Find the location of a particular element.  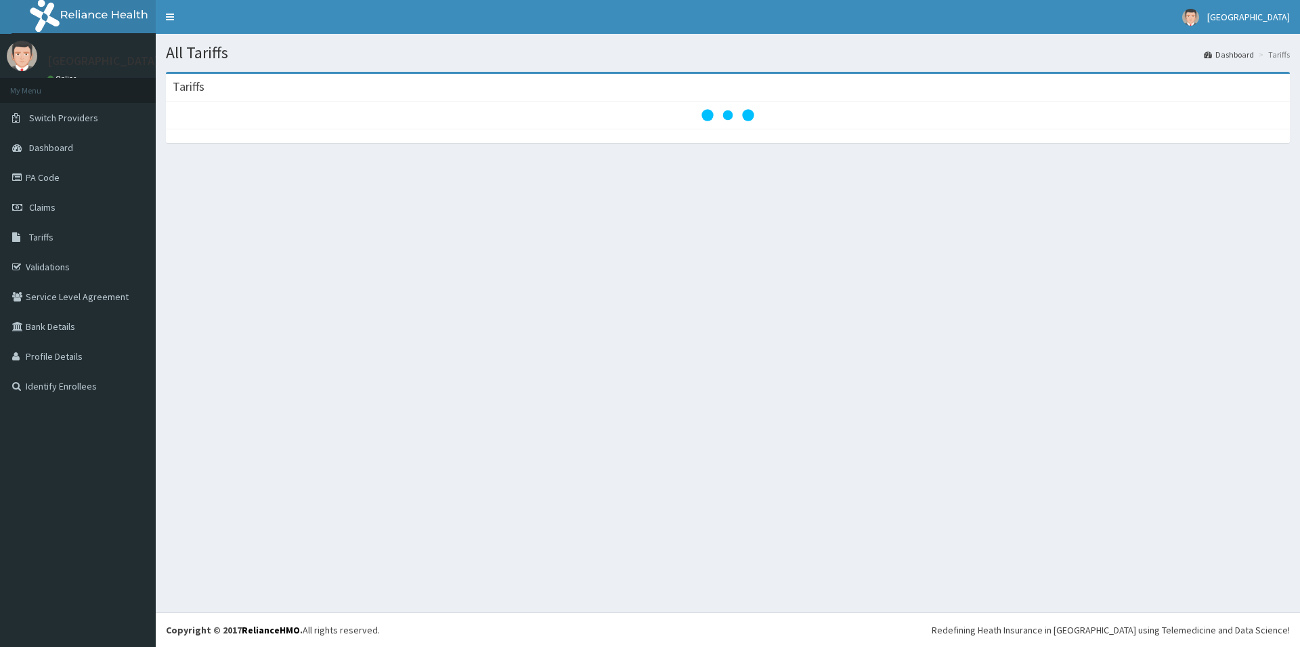

a: Dashboard is located at coordinates (1229, 54).